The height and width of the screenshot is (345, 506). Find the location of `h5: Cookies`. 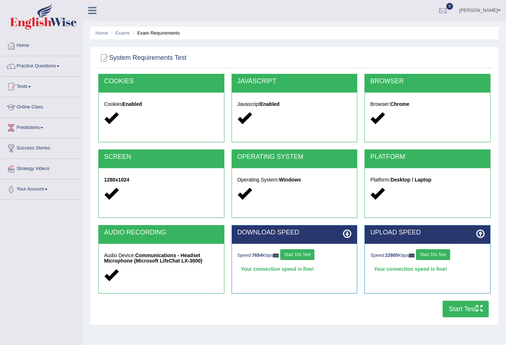

h5: Cookies is located at coordinates (161, 104).